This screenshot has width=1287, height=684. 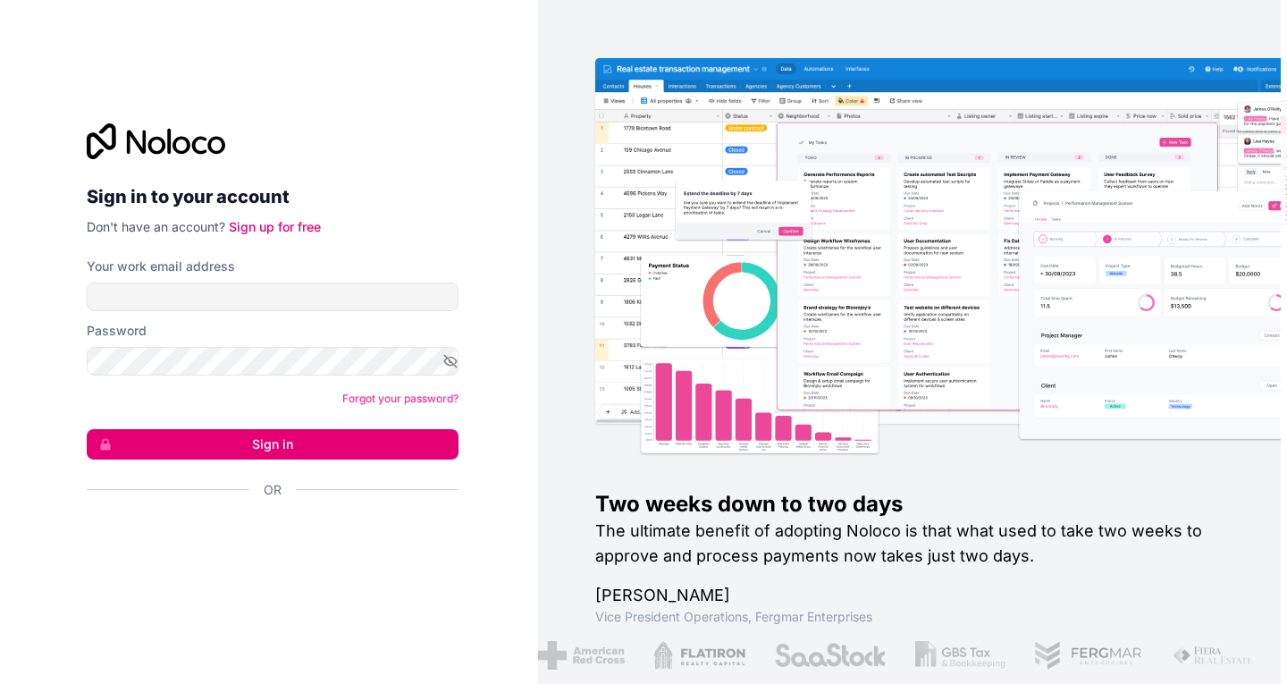 I want to click on h1: Vice President Operations , Fergmar Enterprises, so click(x=902, y=617).